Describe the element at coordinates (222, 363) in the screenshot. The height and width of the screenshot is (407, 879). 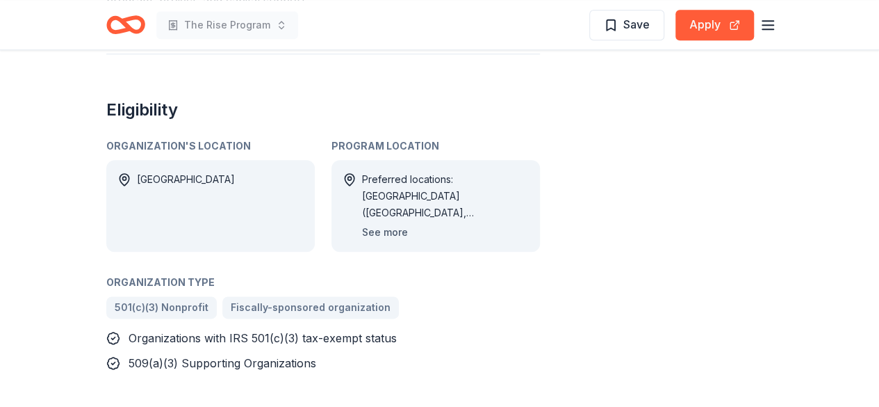
I see `span: 509(a)(3) Supporting Organizations` at that location.